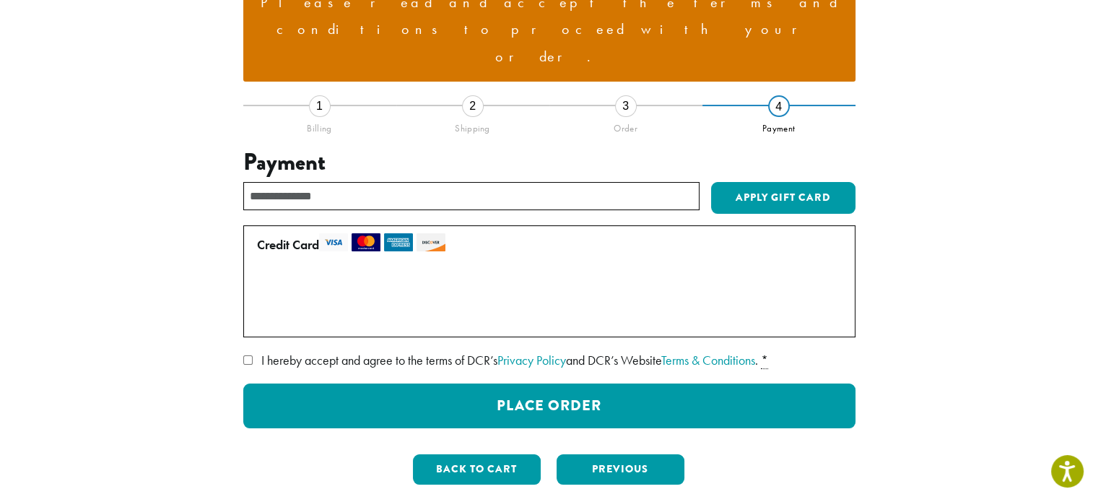 Image resolution: width=1098 pixels, height=502 pixels. What do you see at coordinates (779, 106) in the screenshot?
I see `div: 4` at bounding box center [779, 106].